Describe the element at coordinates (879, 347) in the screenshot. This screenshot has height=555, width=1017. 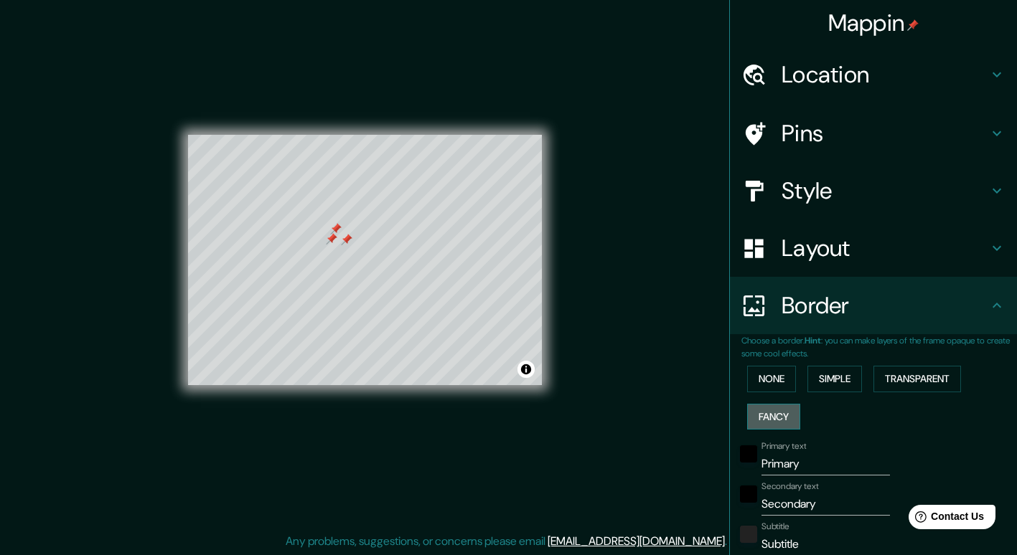
I see `p: Choose a border. : you can make layers of the frame opaque to create some cool effects.` at that location.